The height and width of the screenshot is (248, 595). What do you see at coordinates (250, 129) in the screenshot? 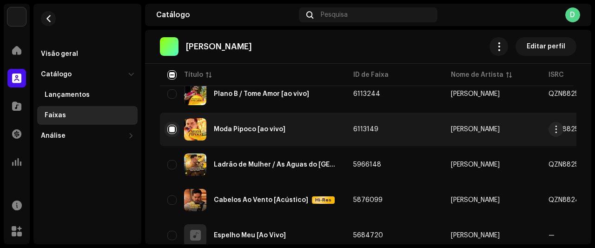
I see `div: Moda Pipoco [ao vivo]` at bounding box center [250, 129].